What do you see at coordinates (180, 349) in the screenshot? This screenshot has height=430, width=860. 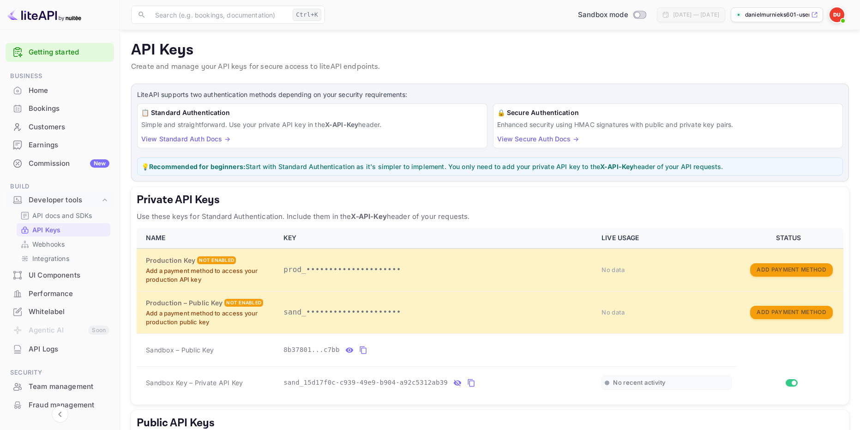 I see `span: Sandbox – Public Key` at bounding box center [180, 349].